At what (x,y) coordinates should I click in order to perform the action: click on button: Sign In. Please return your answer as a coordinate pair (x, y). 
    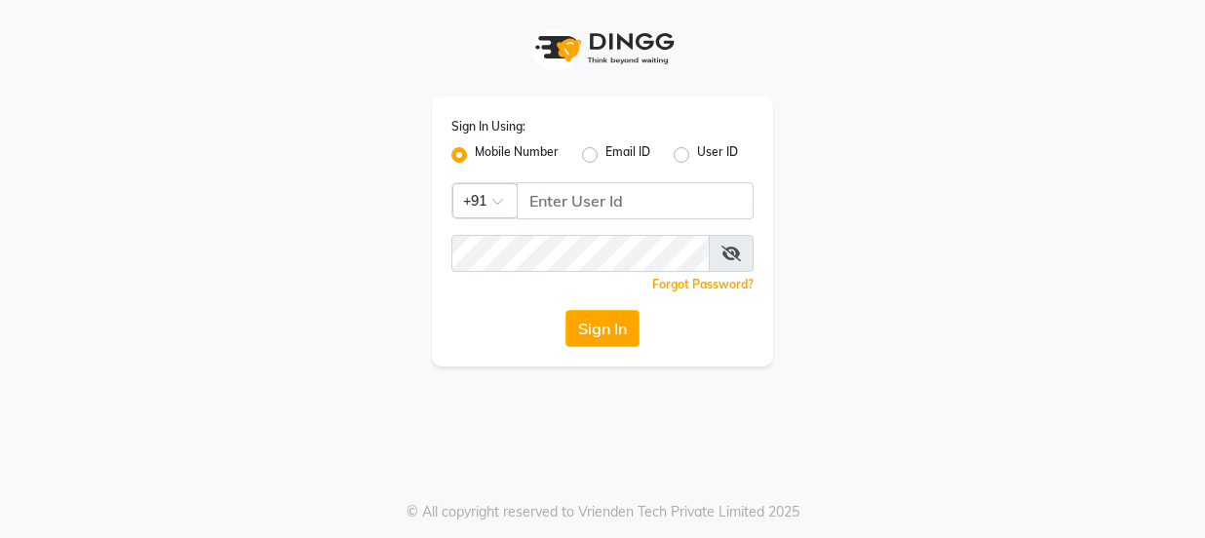
    Looking at the image, I should click on (603, 329).